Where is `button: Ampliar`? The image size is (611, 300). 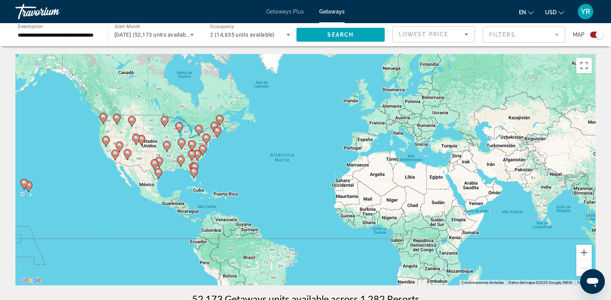
button: Ampliar is located at coordinates (584, 253).